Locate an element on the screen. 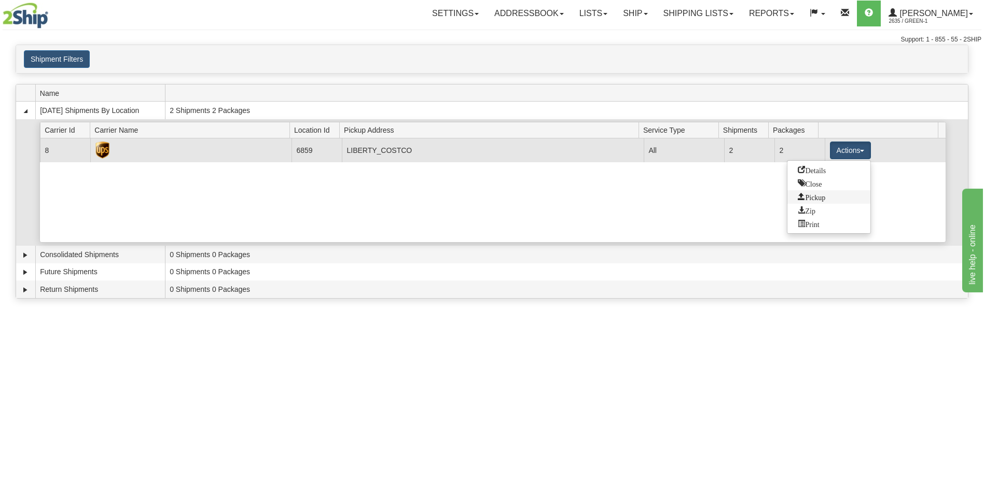 Image resolution: width=984 pixels, height=479 pixels. span: Service Type is located at coordinates (680, 130).